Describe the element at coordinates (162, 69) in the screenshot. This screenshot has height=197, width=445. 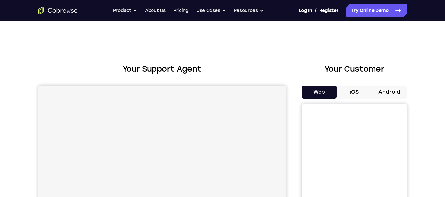
I see `h2: Your Support Agent` at that location.